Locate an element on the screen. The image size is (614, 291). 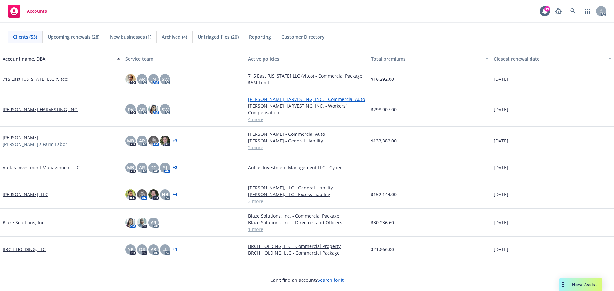
a: Blaze Solutions, Inc. - Commercial Package is located at coordinates (307, 216).